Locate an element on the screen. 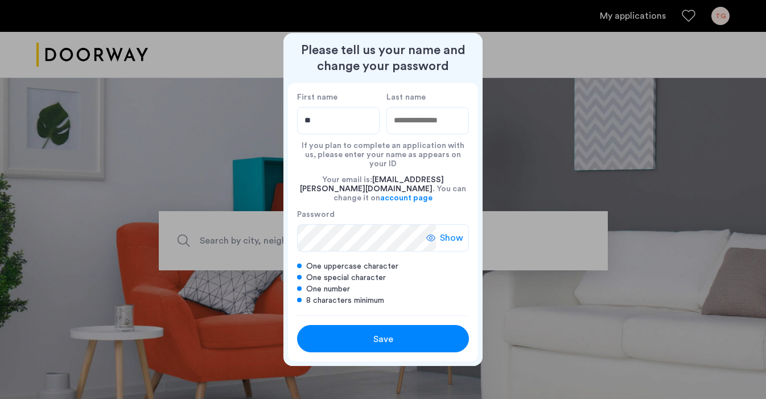 This screenshot has width=766, height=399. div: One special character is located at coordinates (383, 278).